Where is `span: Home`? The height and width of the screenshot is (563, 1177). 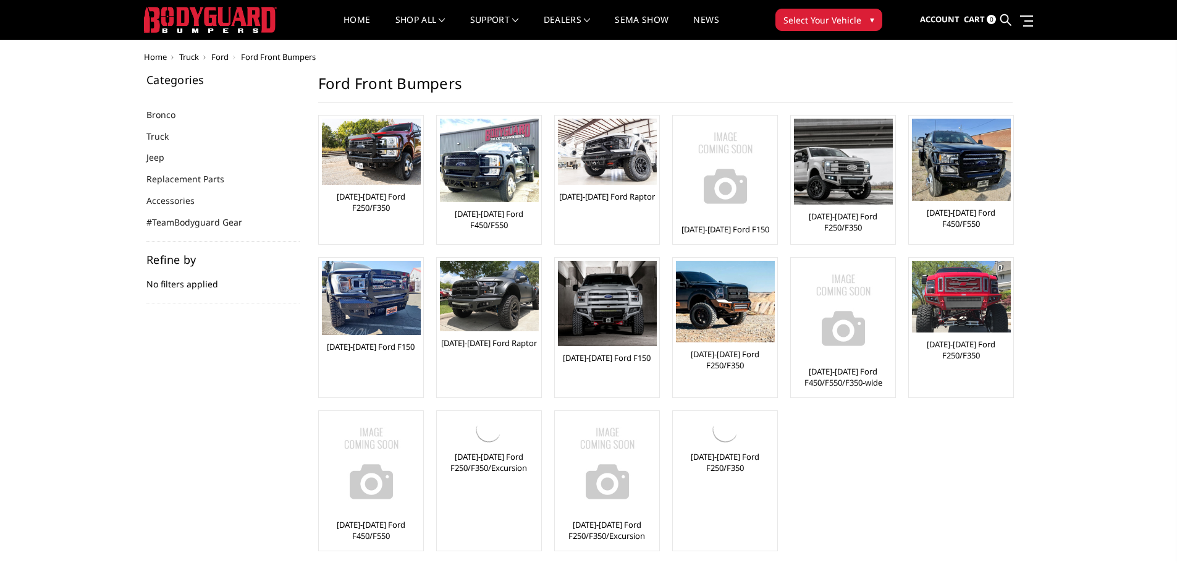 span: Home is located at coordinates (155, 57).